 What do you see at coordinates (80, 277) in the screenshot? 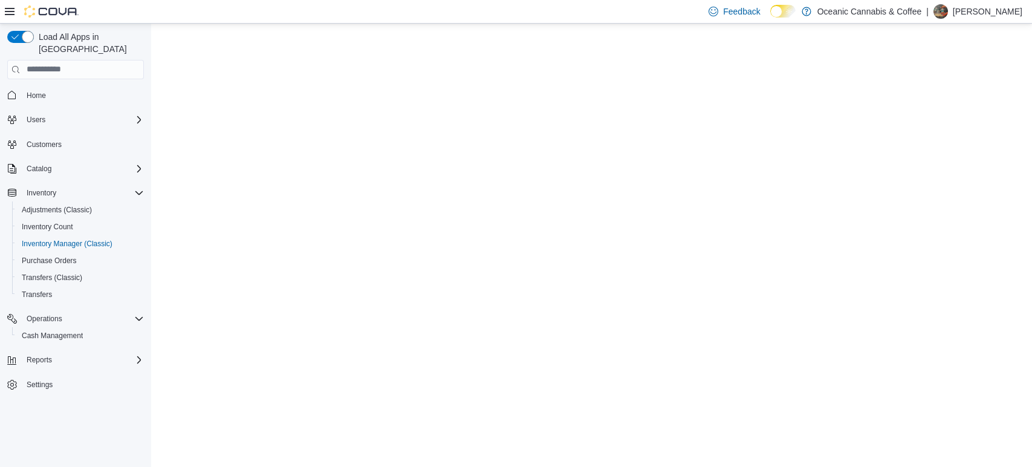
I see `button: Transfers (Classic)` at bounding box center [80, 277].